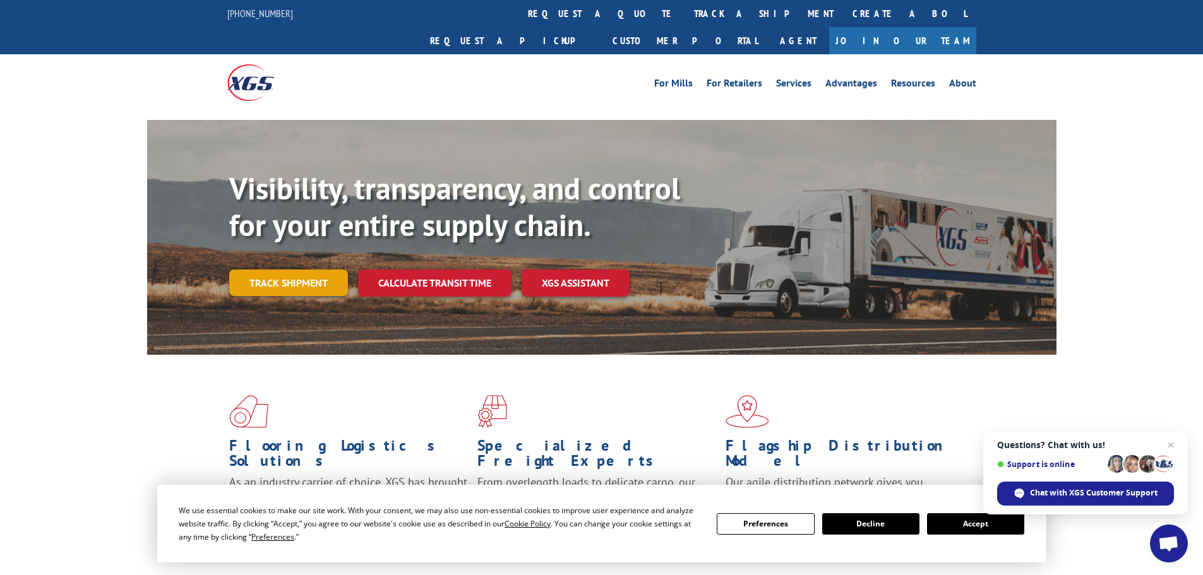 This screenshot has height=575, width=1203. What do you see at coordinates (1169, 544) in the screenshot?
I see `div: Open chat` at bounding box center [1169, 544].